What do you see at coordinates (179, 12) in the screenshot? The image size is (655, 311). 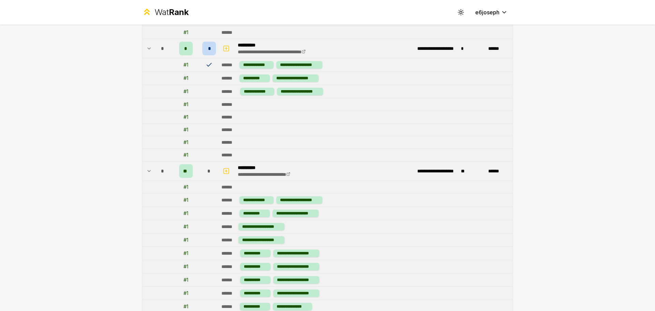 I see `span: Rank` at bounding box center [179, 12].